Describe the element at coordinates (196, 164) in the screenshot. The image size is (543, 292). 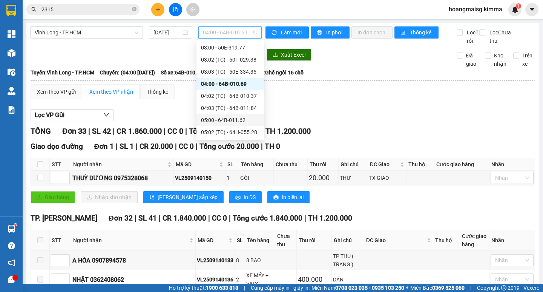
I see `span: Mã GD` at that location.